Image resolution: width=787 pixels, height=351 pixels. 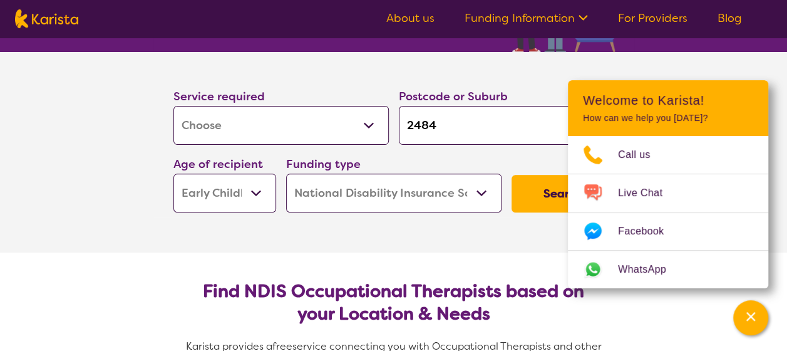 What do you see at coordinates (218, 164) in the screenshot?
I see `label: Age of recipient` at bounding box center [218, 164].